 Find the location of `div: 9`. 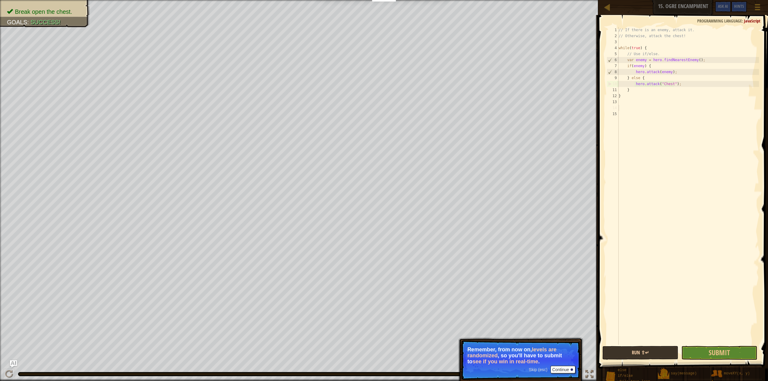

div: 9 is located at coordinates (613, 78).